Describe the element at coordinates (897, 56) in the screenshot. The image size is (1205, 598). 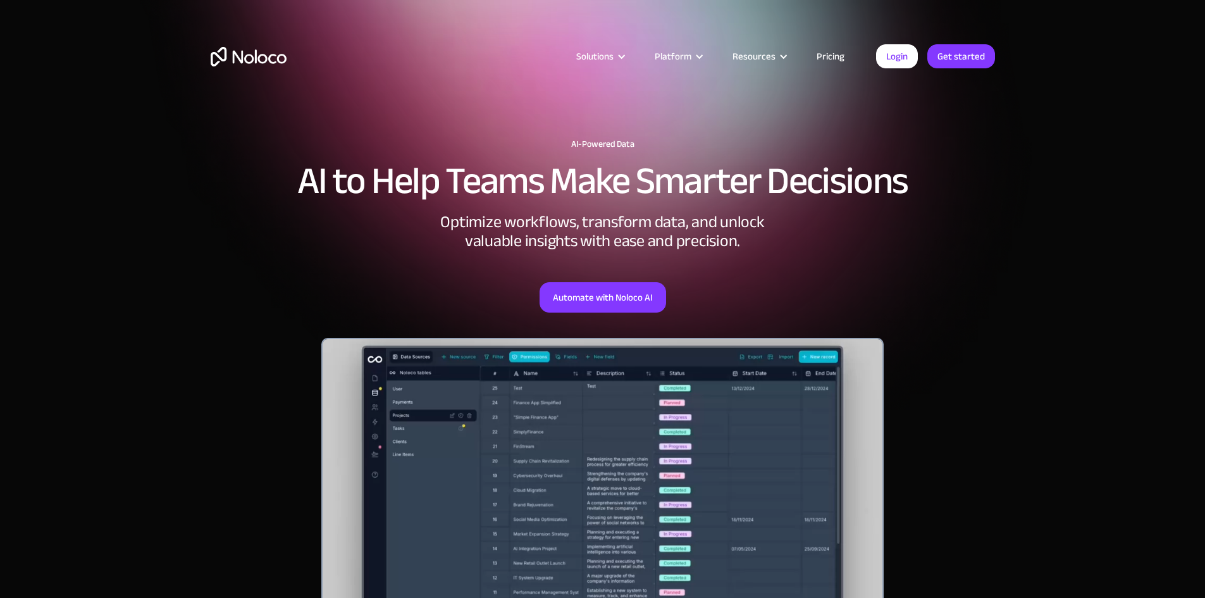
I see `a: Login` at that location.